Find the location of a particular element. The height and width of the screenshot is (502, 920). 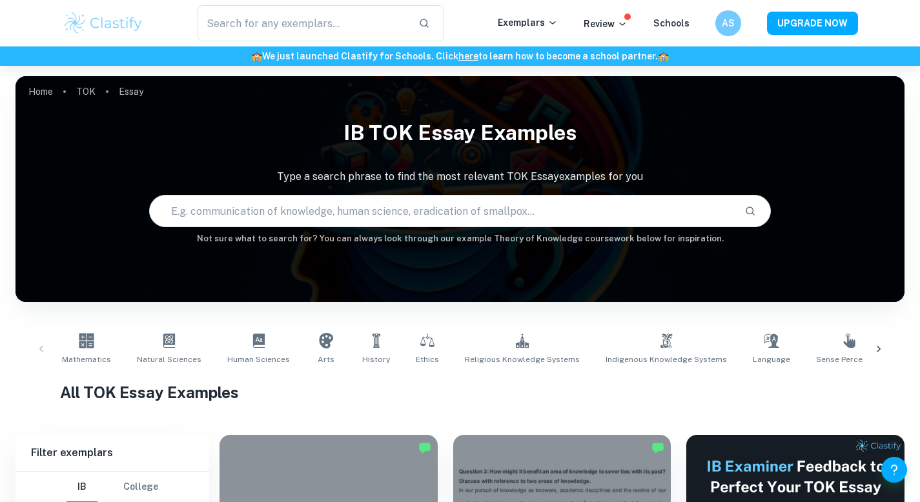

img: Clastify logo is located at coordinates (103, 23).